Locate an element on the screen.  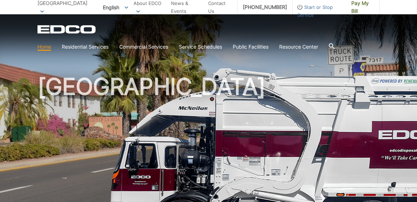
a: Home is located at coordinates (44, 47).